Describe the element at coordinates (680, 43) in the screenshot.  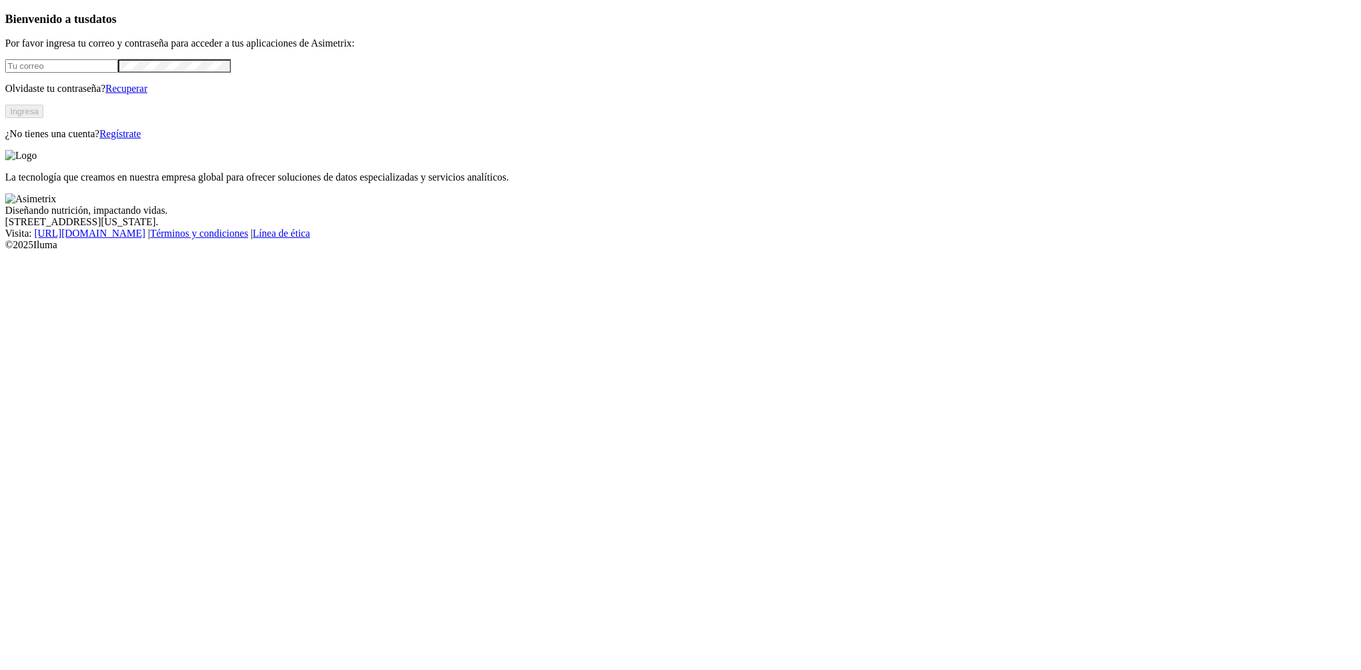
I see `p: Por favor ingresa tu correo y contraseña para acceder a tus aplicaciones de Asimetrix:` at that location.